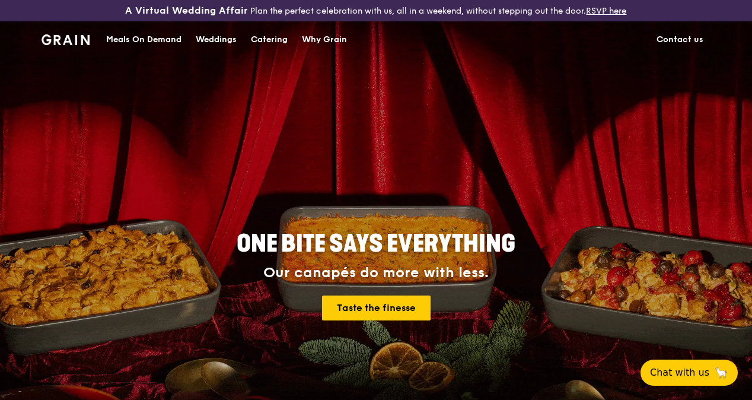 The height and width of the screenshot is (400, 752). What do you see at coordinates (65, 40) in the screenshot?
I see `img: Grain` at bounding box center [65, 40].